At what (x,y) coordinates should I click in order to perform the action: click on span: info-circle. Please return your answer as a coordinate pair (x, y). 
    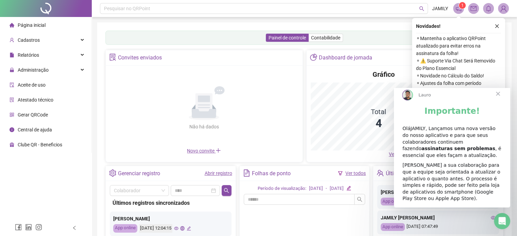
    Looking at the image, I should click on (12, 130).